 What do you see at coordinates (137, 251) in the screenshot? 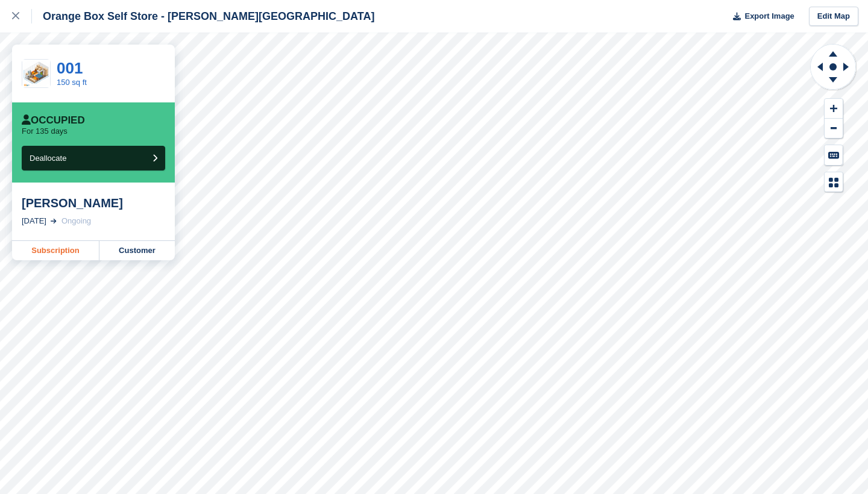
I see `a: Customer` at bounding box center [137, 251].